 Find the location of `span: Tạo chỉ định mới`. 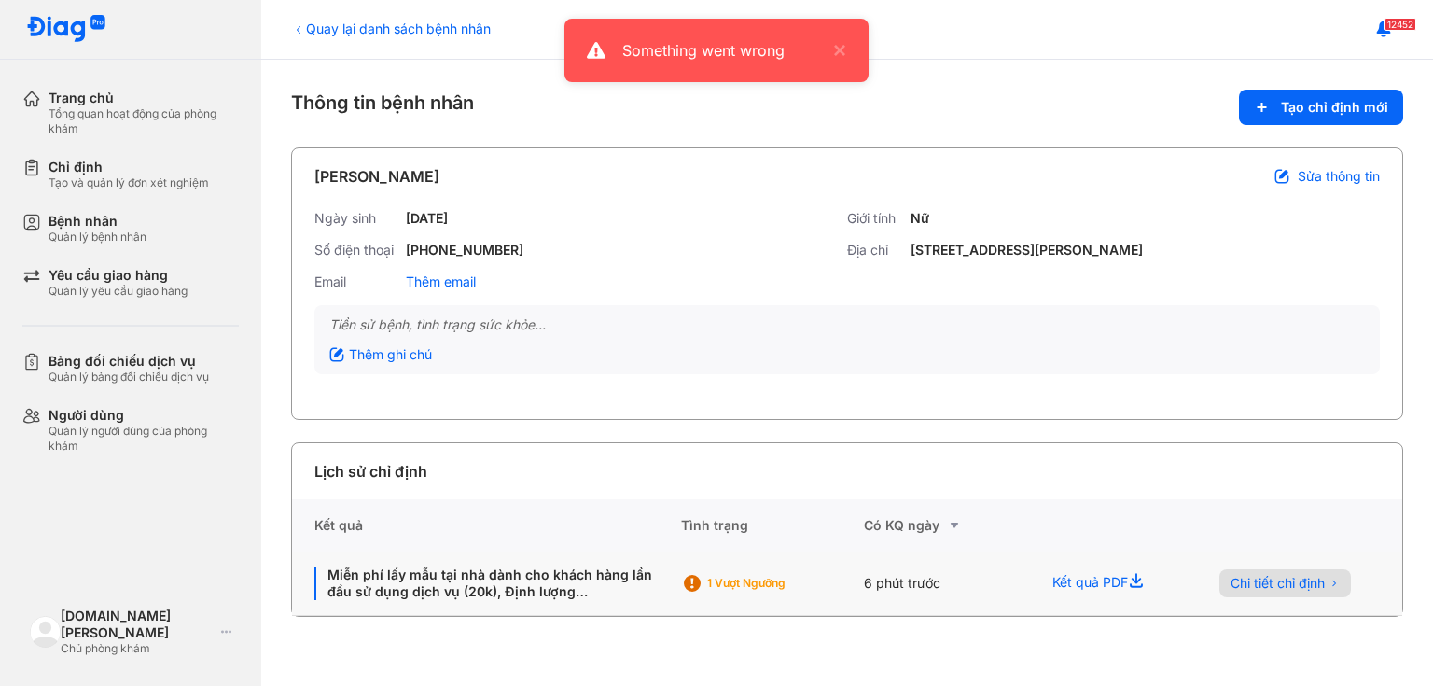

span: Tạo chỉ định mới is located at coordinates (1334, 107).